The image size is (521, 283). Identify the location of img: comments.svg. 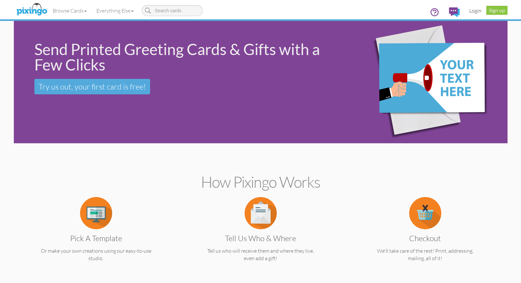
(454, 12).